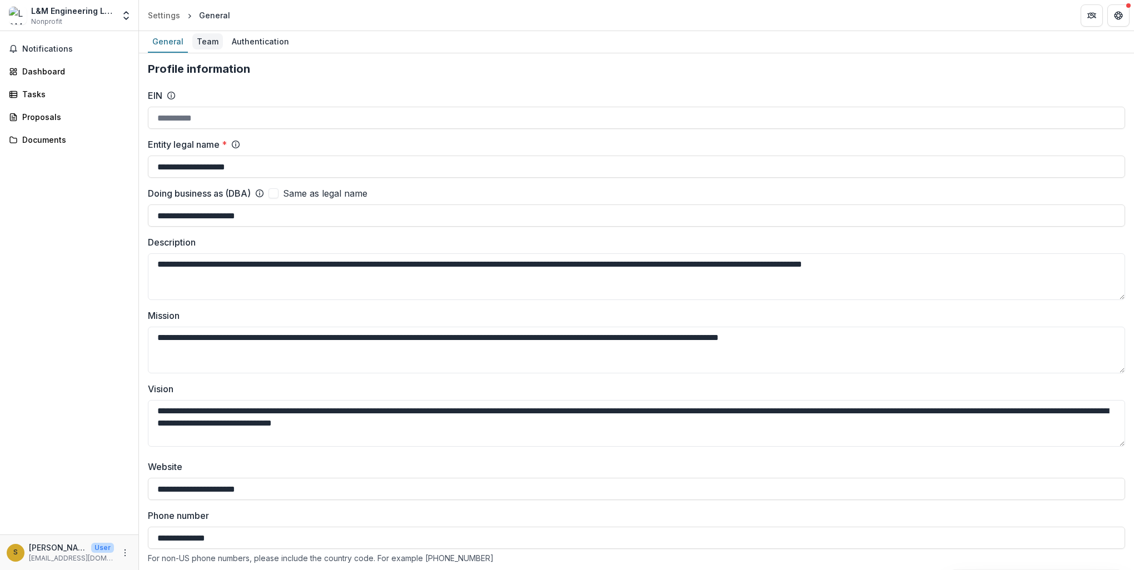 The image size is (1134, 570). I want to click on label: Phone number, so click(633, 516).